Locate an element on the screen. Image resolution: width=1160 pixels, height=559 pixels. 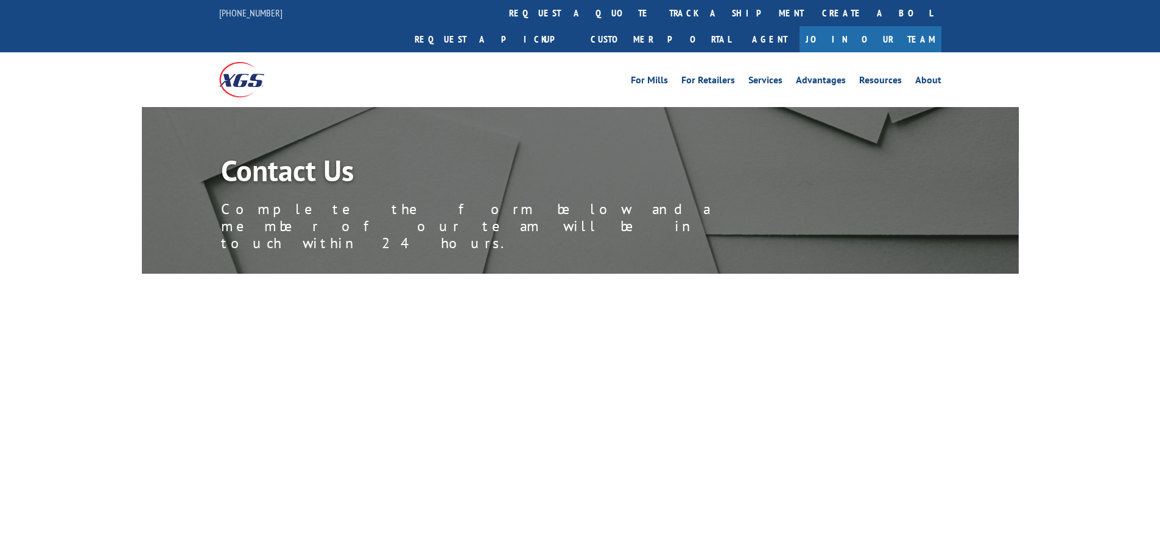
a: About is located at coordinates (928, 82).